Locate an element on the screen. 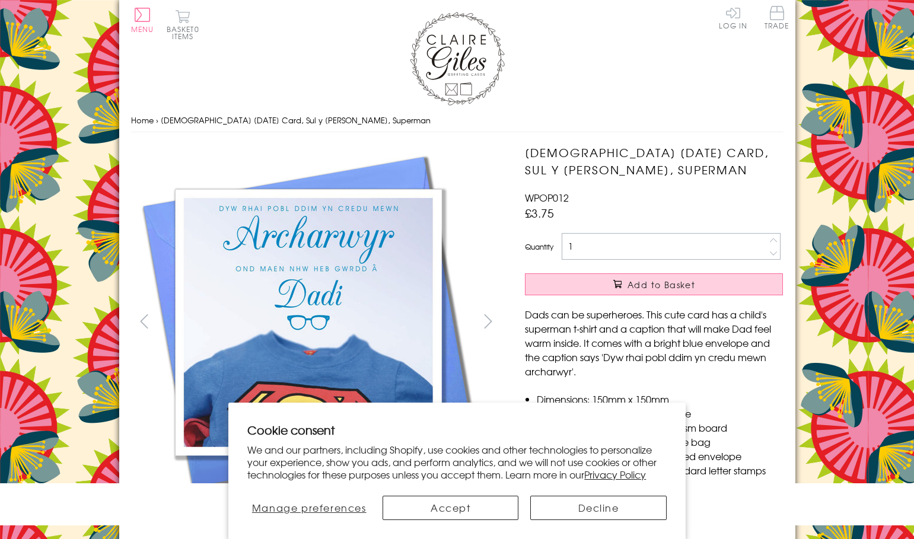 Image resolution: width=914 pixels, height=539 pixels. span: £3.75 is located at coordinates (539, 213).